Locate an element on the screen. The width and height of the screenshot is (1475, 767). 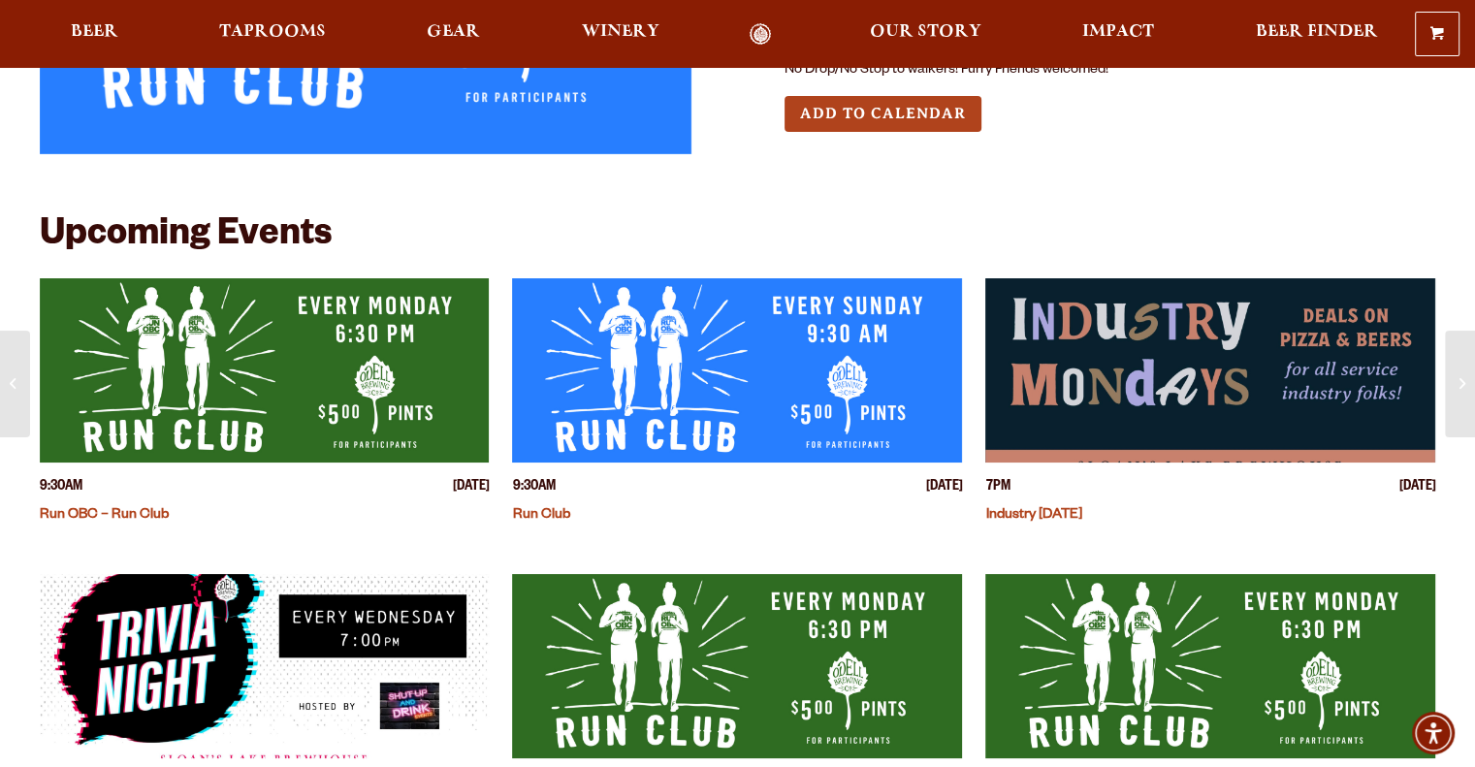
span: Winery is located at coordinates (621, 32).